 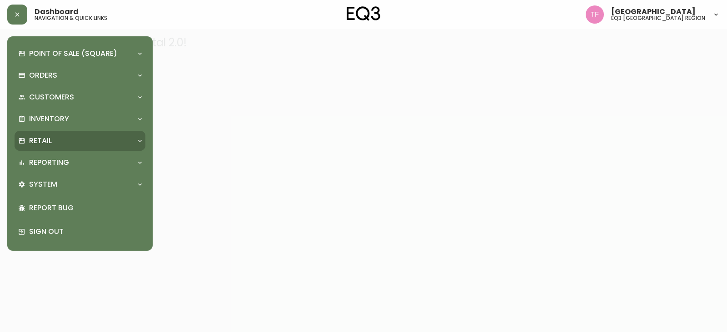 I want to click on div: Point of Sale (Square), so click(x=80, y=54).